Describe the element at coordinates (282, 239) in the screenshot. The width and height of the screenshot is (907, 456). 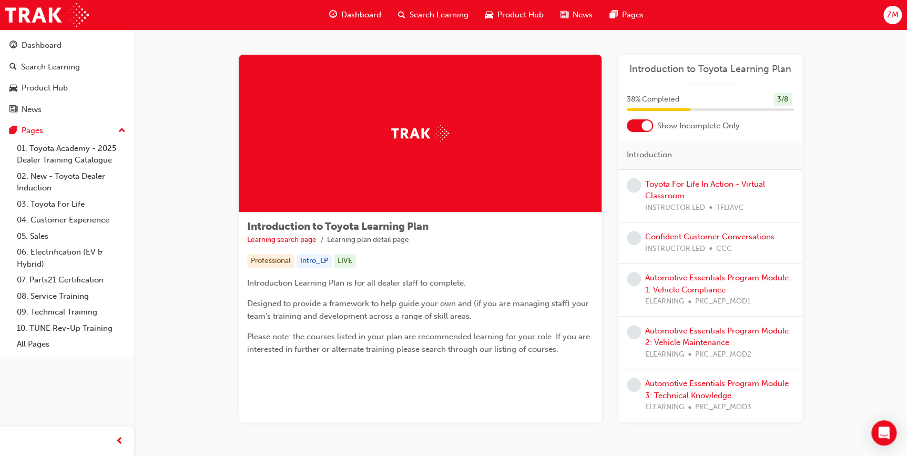
I see `a: Learning search page` at that location.